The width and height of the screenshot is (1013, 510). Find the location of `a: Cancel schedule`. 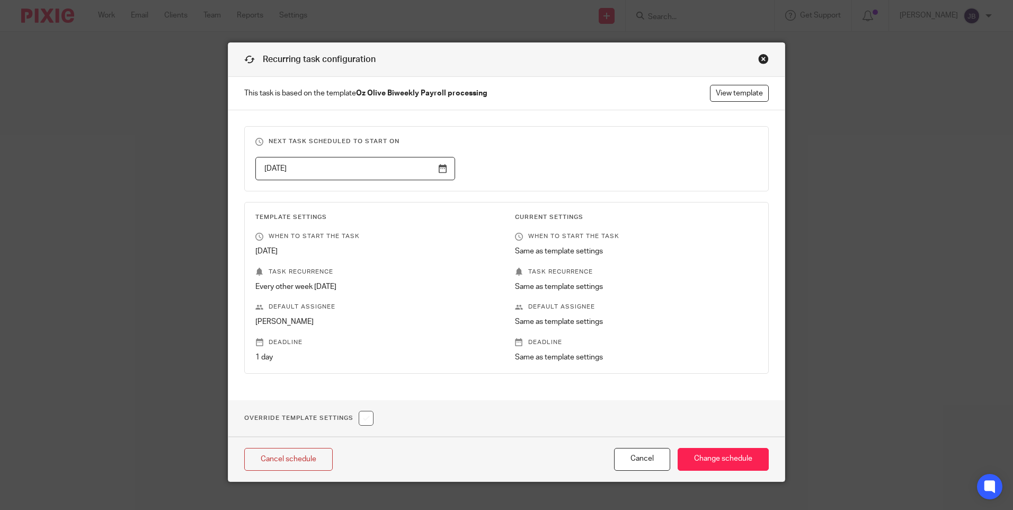

a: Cancel schedule is located at coordinates (288, 459).